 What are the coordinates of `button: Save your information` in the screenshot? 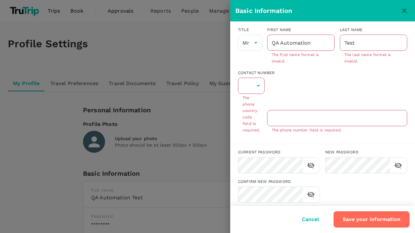 It's located at (371, 220).